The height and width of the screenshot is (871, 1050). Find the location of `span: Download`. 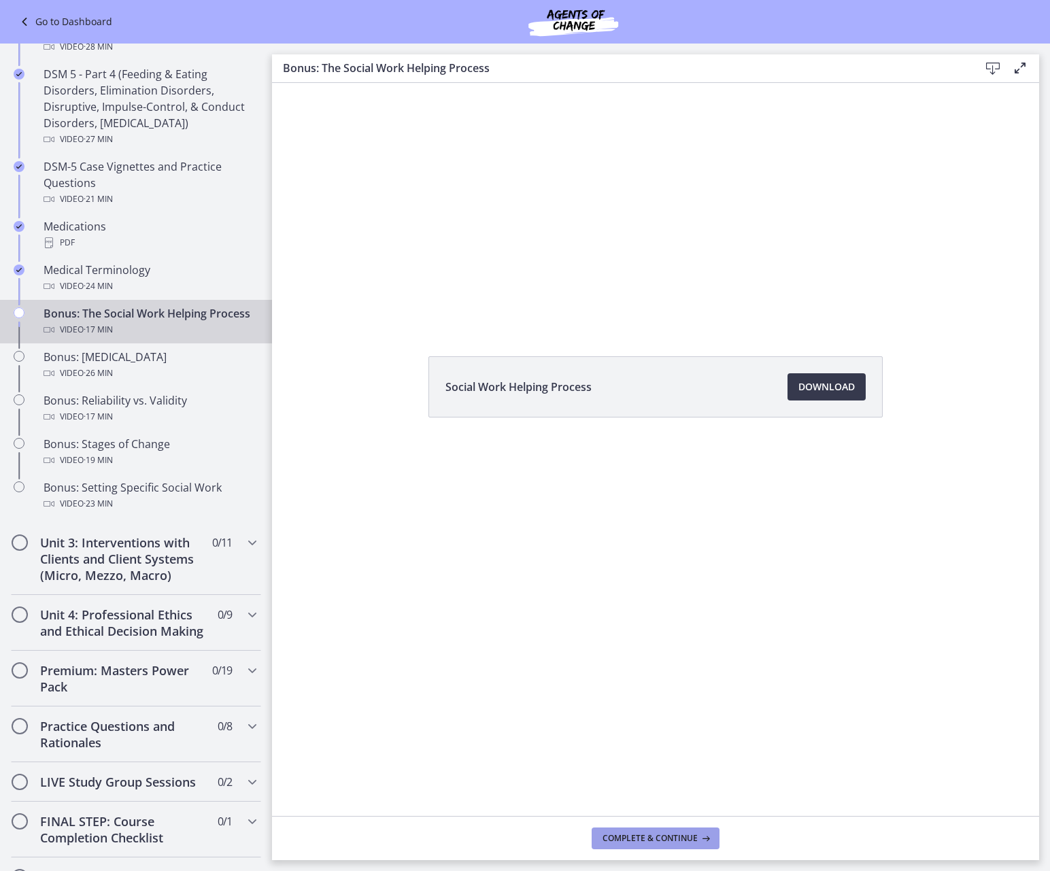

span: Download is located at coordinates (826, 387).